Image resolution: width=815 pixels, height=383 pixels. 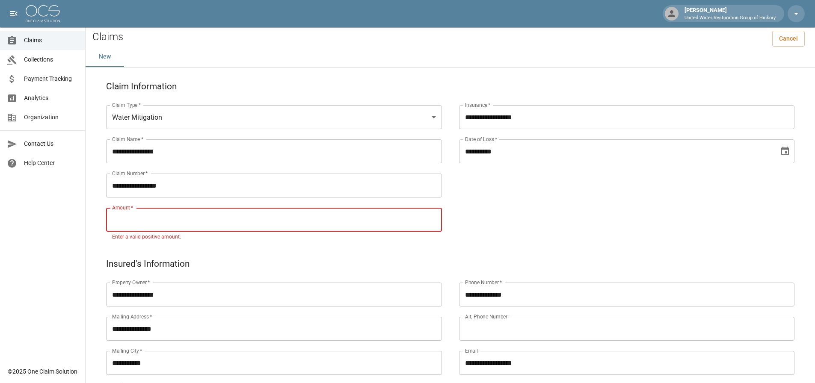 I want to click on label: Alt. Phone Number, so click(x=486, y=316).